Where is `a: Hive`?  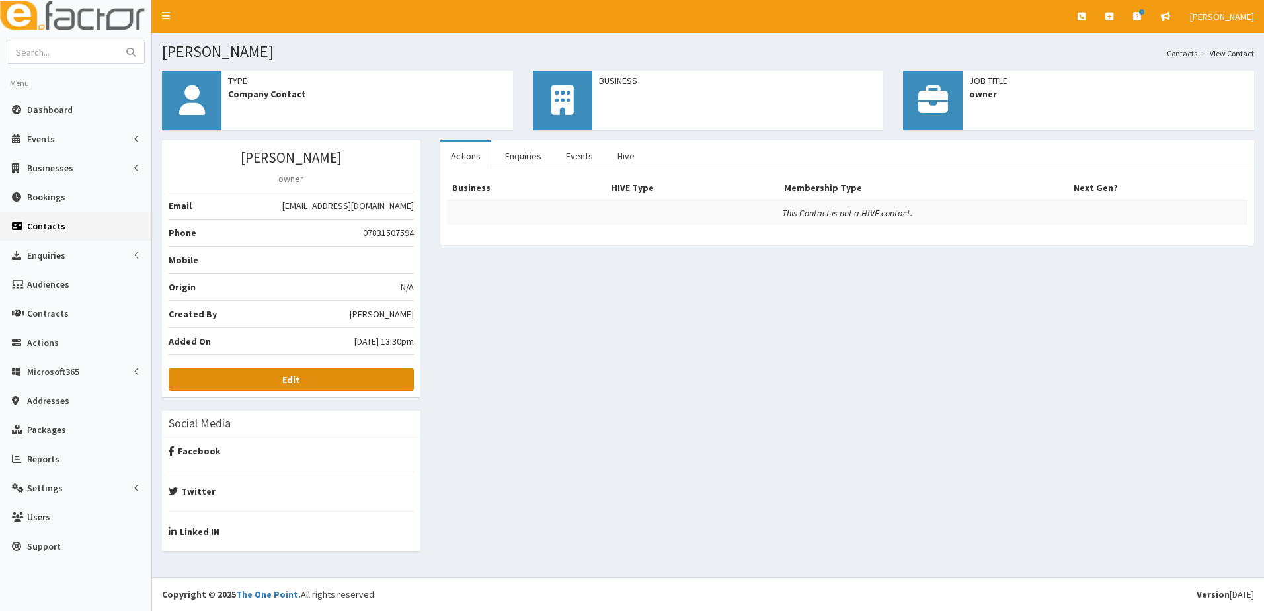
a: Hive is located at coordinates (626, 156).